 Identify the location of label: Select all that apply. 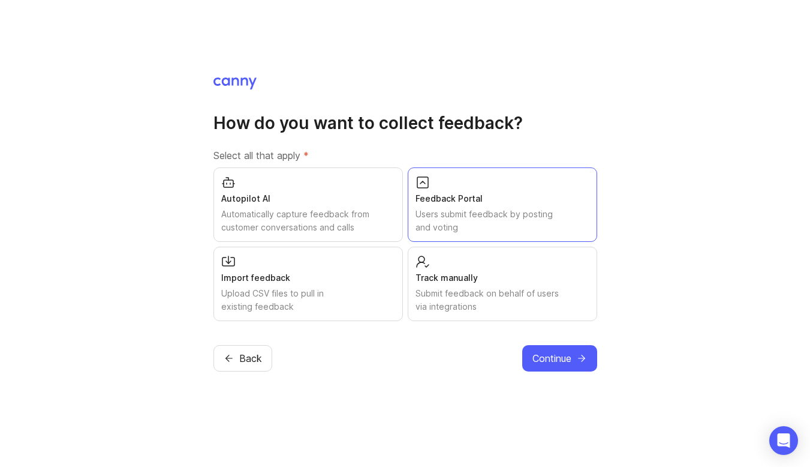
(405, 155).